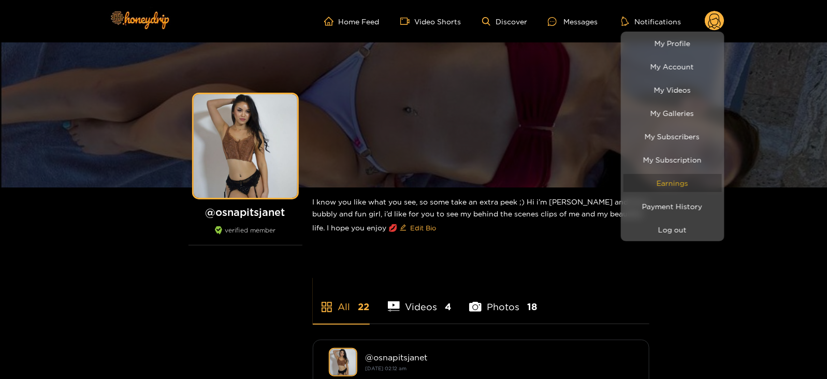  I want to click on a: My Profile, so click(673, 43).